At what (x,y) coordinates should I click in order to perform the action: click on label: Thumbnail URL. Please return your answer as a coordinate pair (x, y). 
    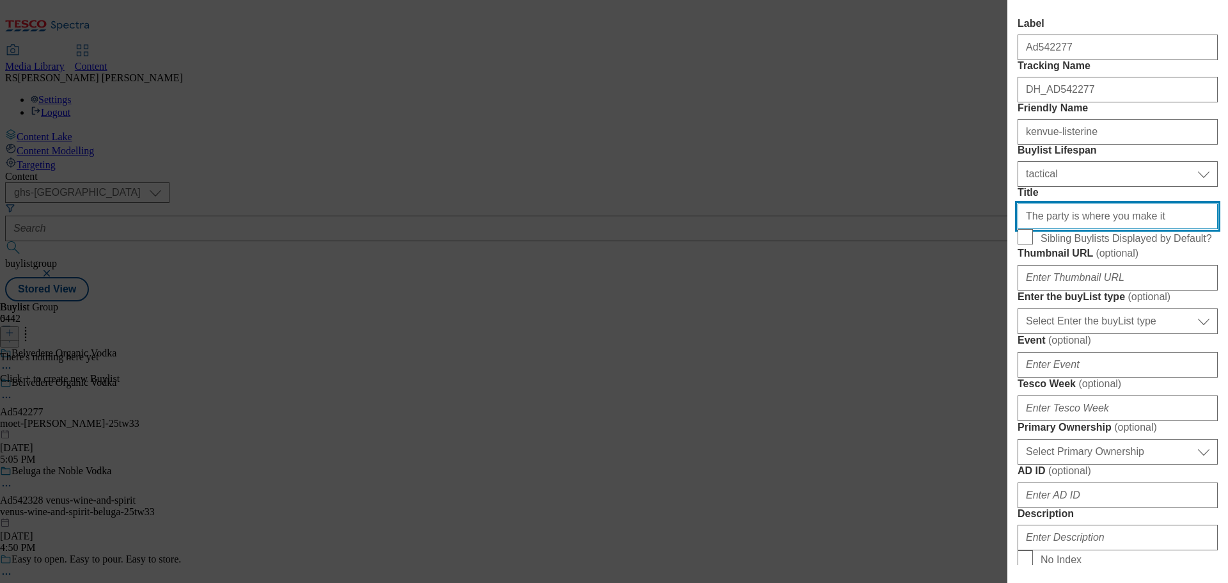
    Looking at the image, I should click on (1118, 253).